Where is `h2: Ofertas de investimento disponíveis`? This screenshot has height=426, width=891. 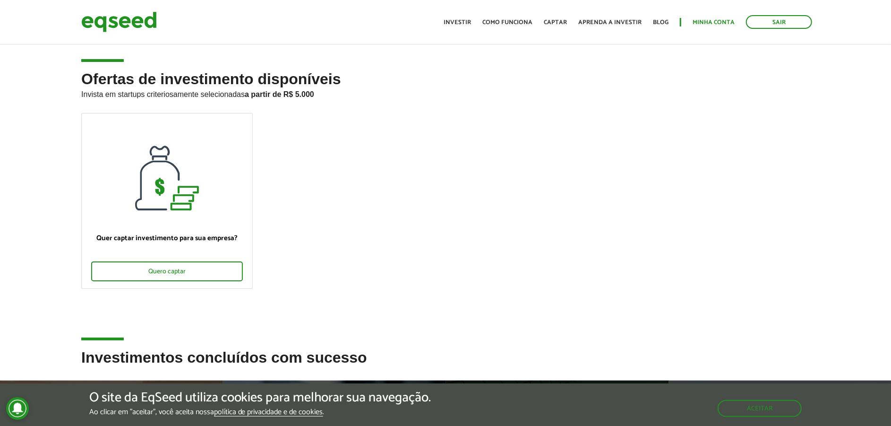
h2: Ofertas de investimento disponíveis is located at coordinates (445, 92).